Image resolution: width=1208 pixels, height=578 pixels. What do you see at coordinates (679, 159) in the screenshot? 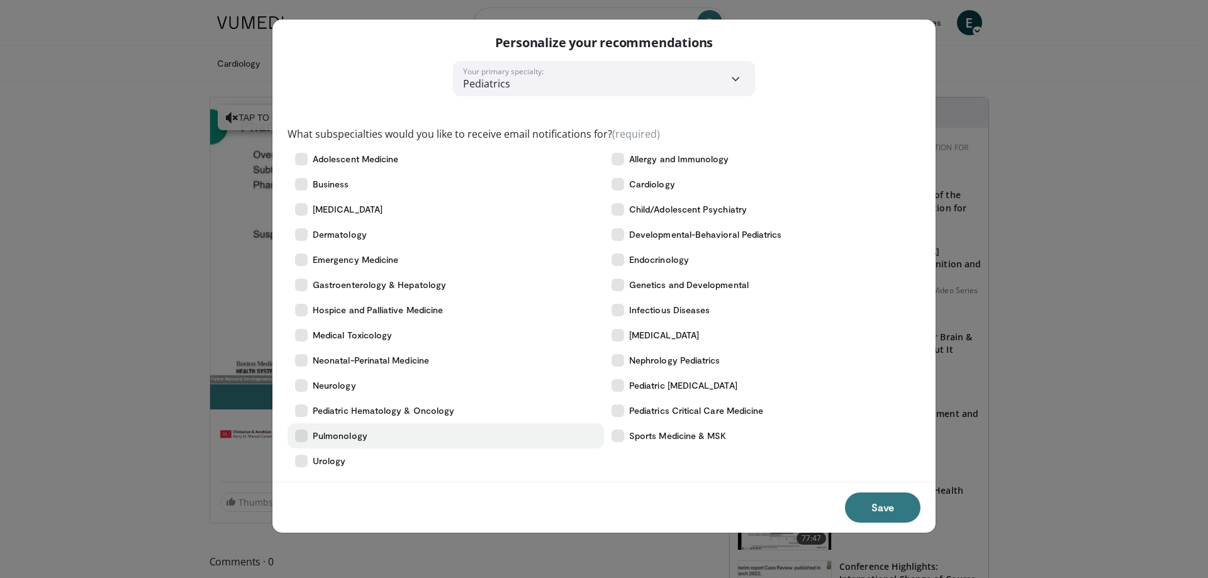
I see `span: Allergy and Immunology` at bounding box center [679, 159].